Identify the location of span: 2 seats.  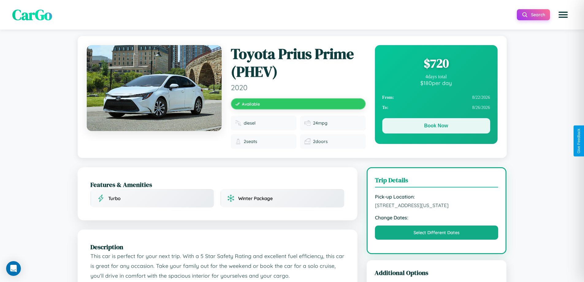
(250, 141).